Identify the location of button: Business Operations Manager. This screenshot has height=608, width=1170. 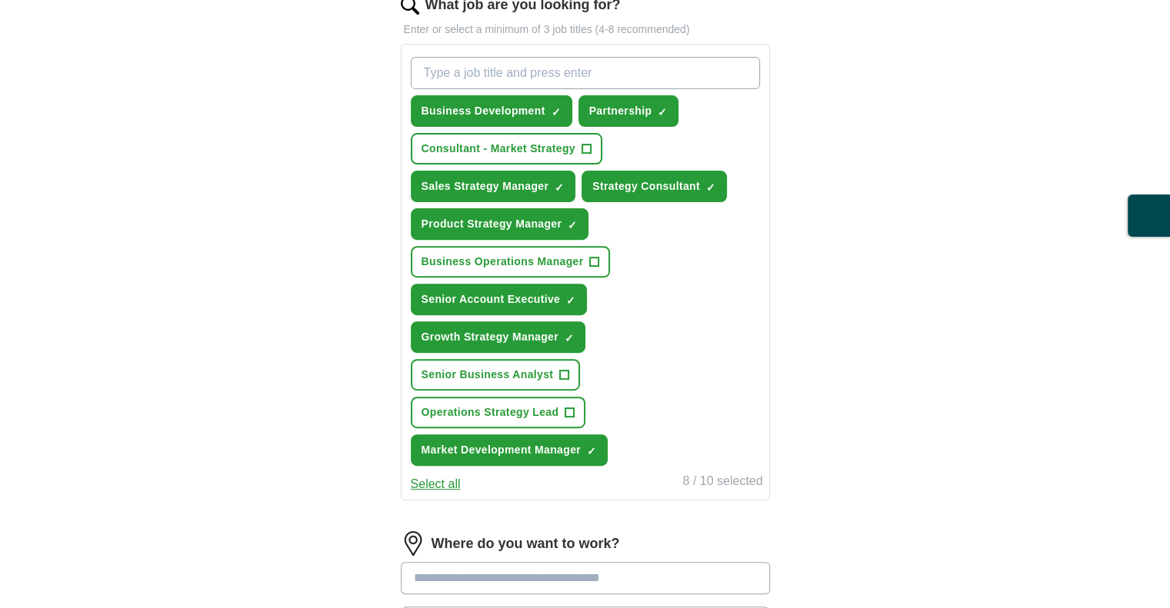
(511, 261).